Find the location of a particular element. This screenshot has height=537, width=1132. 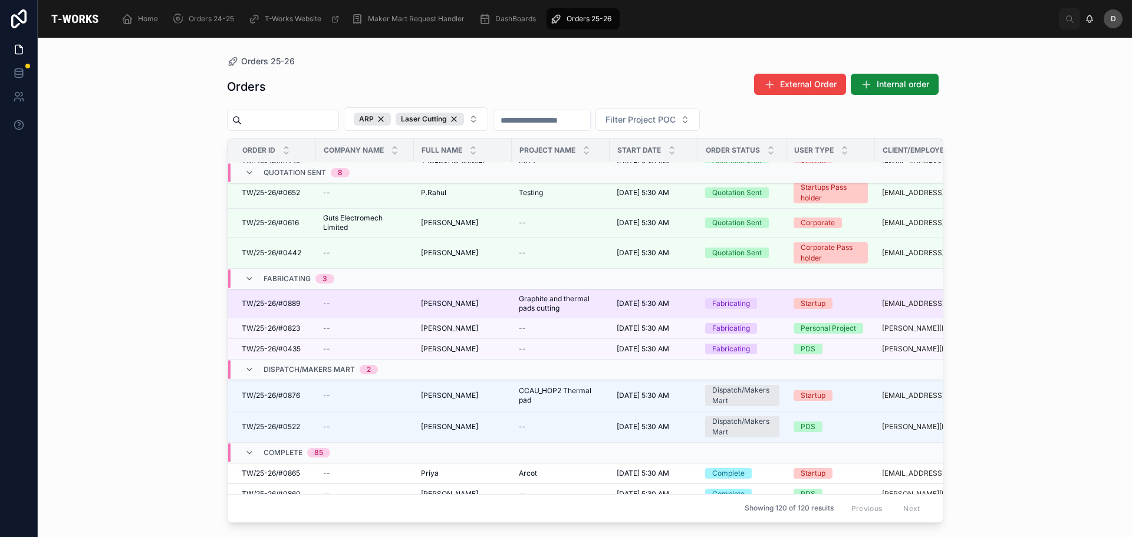

span: TW/25-26/#0435 is located at coordinates (271, 349).